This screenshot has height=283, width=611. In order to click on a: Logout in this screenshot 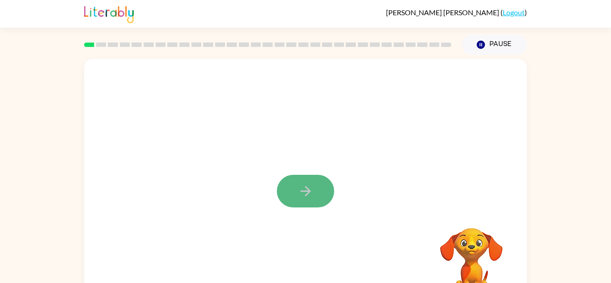, I will do `click(513, 12)`.